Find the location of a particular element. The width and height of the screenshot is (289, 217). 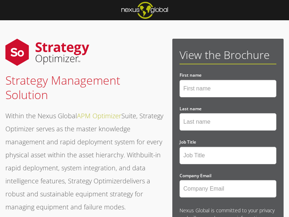

input: Job Title is located at coordinates (228, 155).